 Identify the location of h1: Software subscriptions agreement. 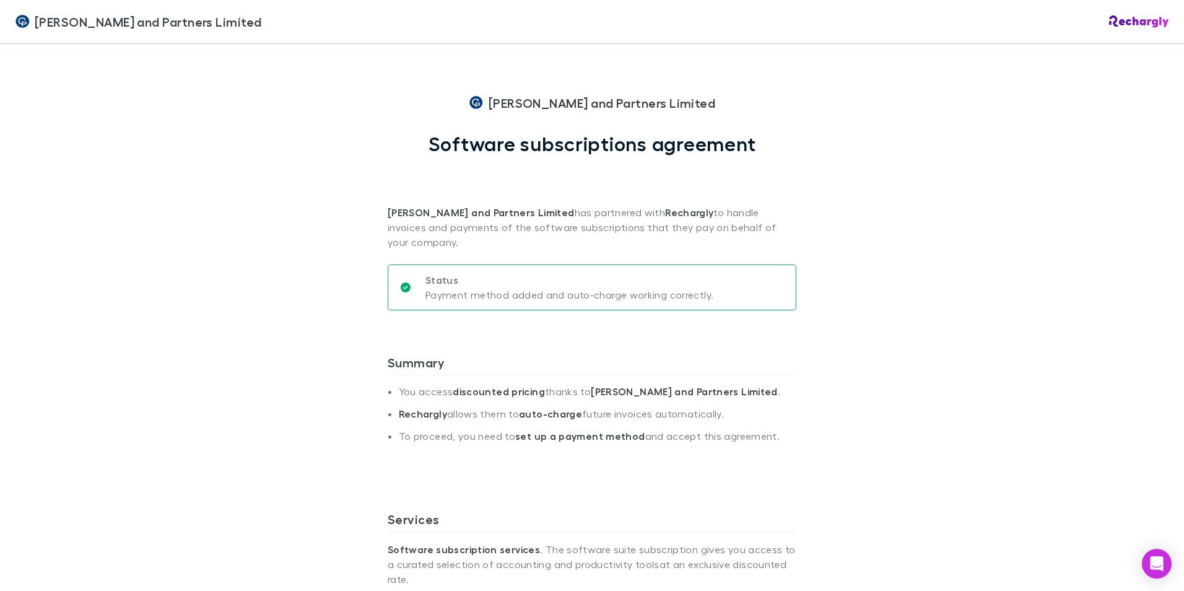
(592, 144).